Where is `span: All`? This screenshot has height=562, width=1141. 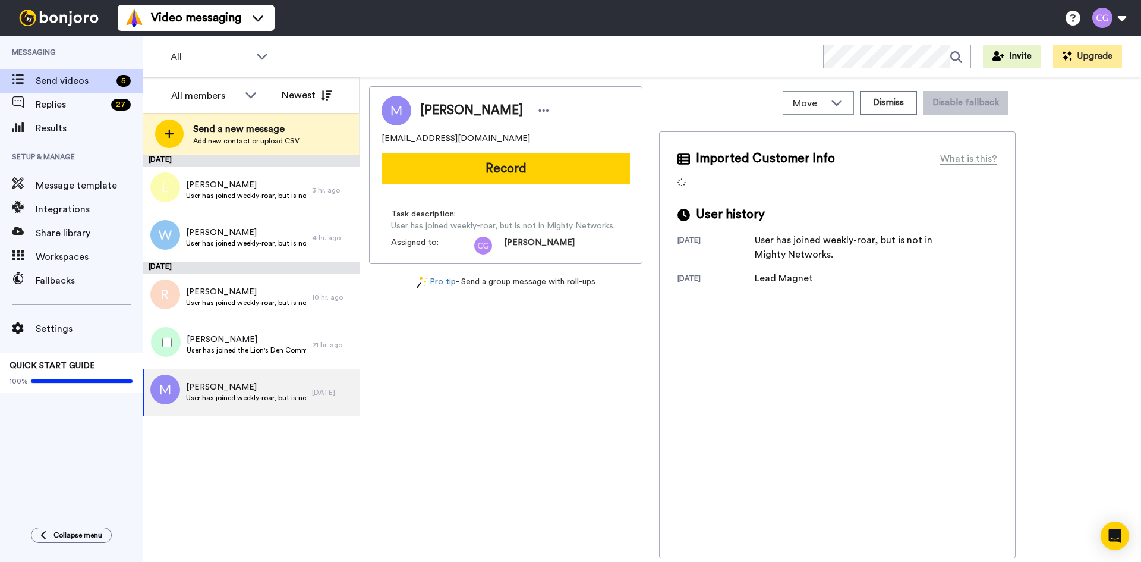
span: All is located at coordinates (210, 57).